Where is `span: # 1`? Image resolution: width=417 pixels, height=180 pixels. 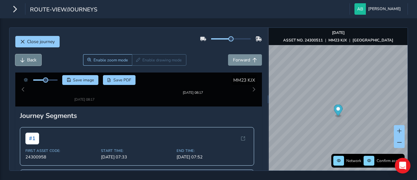 span: # 1 is located at coordinates (32, 132).